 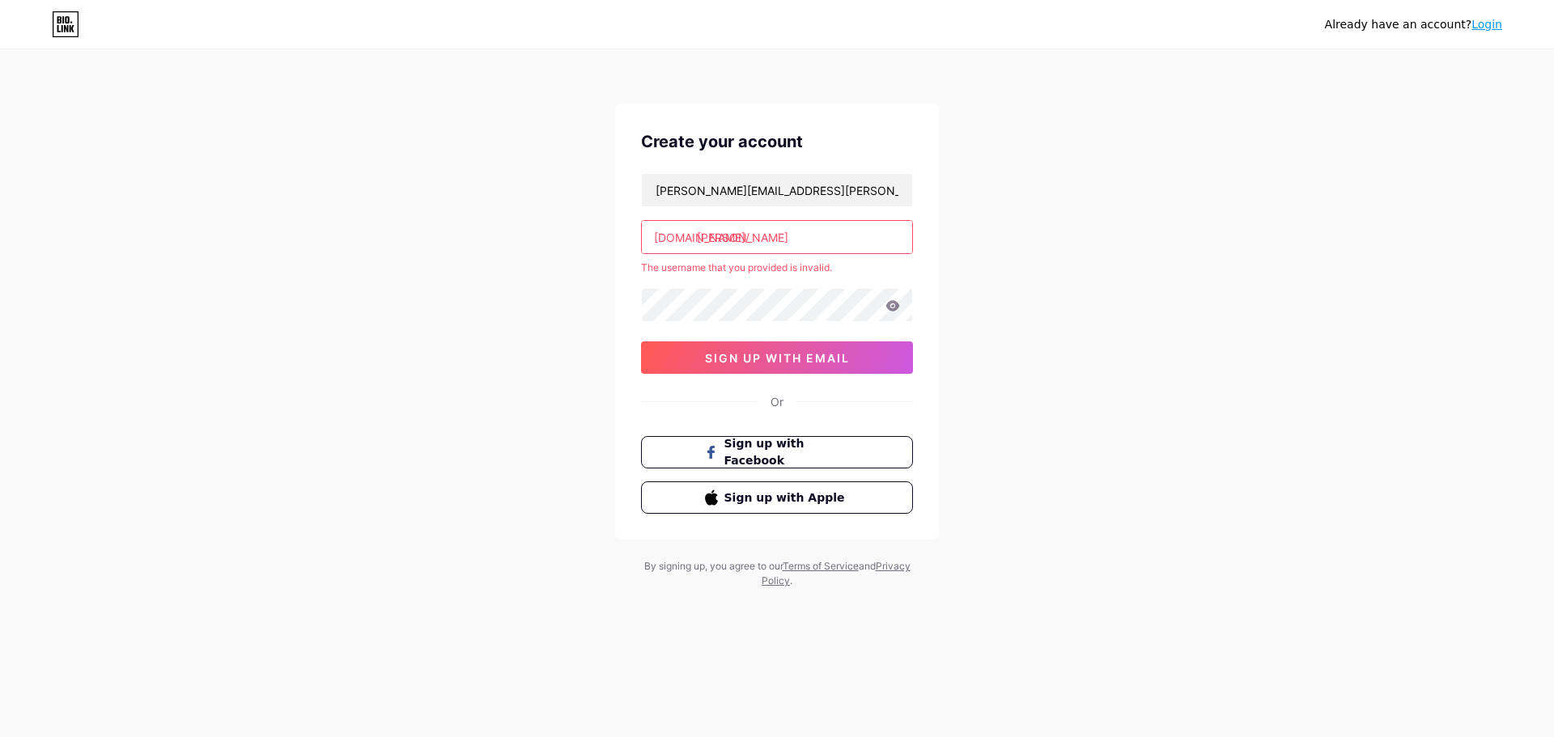 What do you see at coordinates (821, 566) in the screenshot?
I see `a: Terms of Service` at bounding box center [821, 566].